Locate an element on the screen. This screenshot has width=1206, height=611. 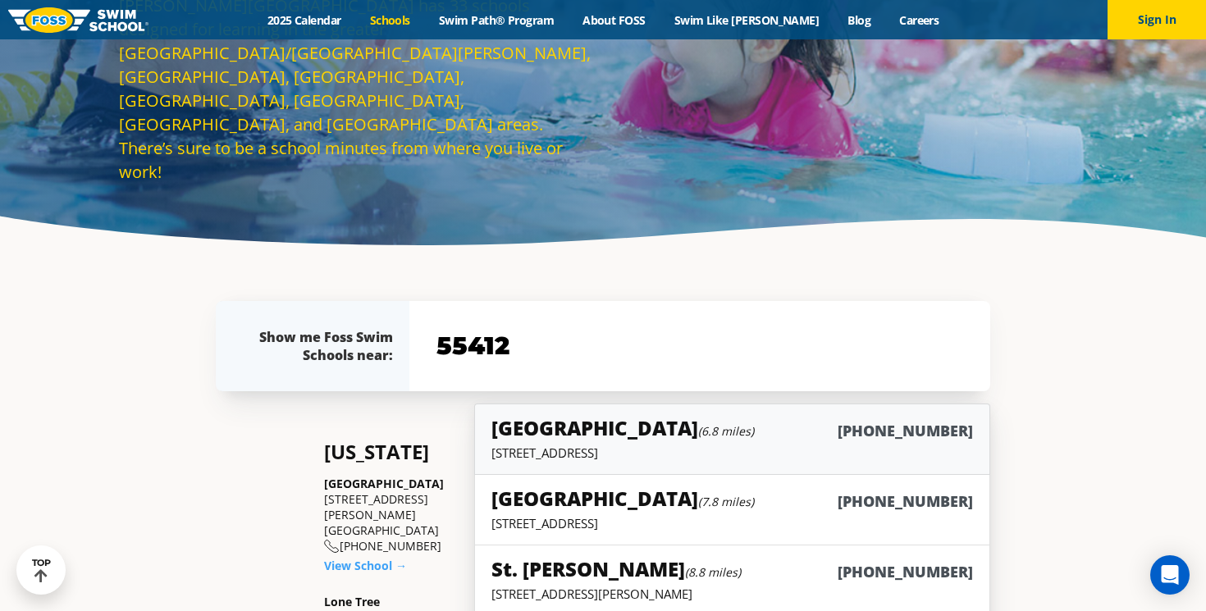
a: About FOSS is located at coordinates (614, 20).